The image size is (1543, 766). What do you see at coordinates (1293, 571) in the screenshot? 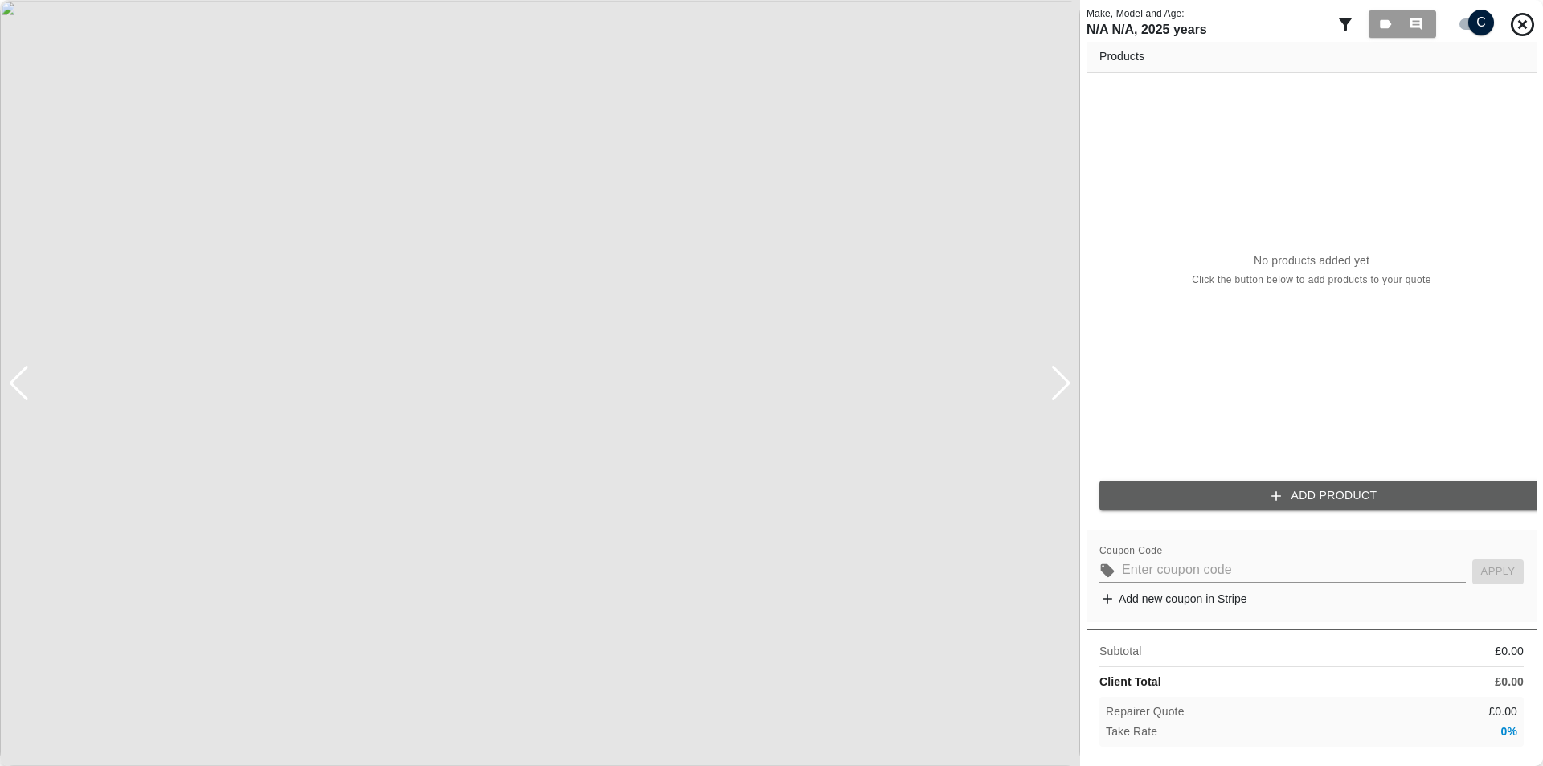
I see `input: Enter coupon code` at bounding box center [1293, 571].